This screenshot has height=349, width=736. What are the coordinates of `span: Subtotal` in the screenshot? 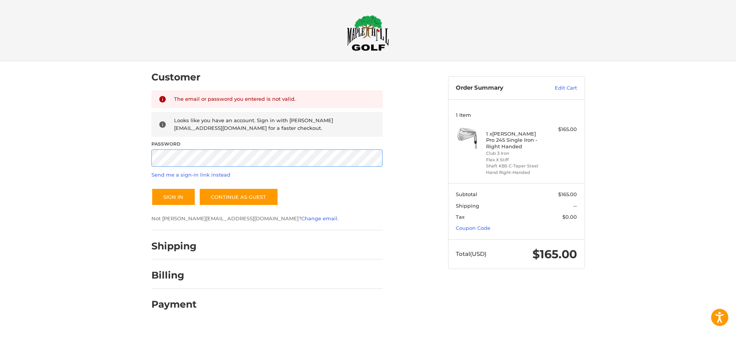 It's located at (467, 194).